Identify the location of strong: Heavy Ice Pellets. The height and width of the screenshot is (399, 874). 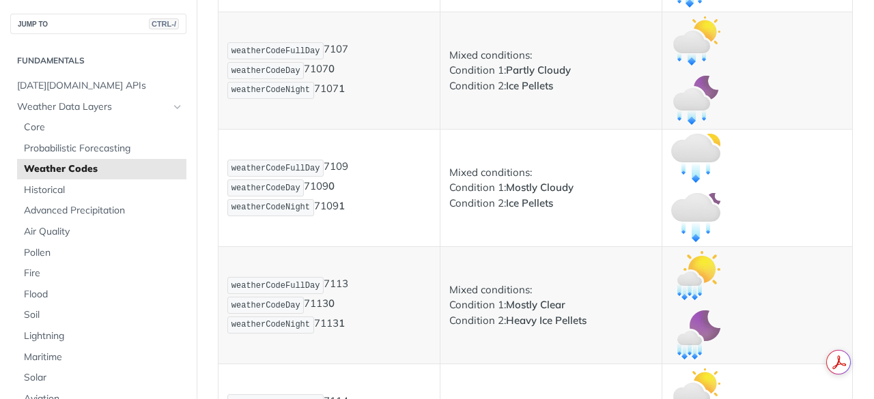
(546, 320).